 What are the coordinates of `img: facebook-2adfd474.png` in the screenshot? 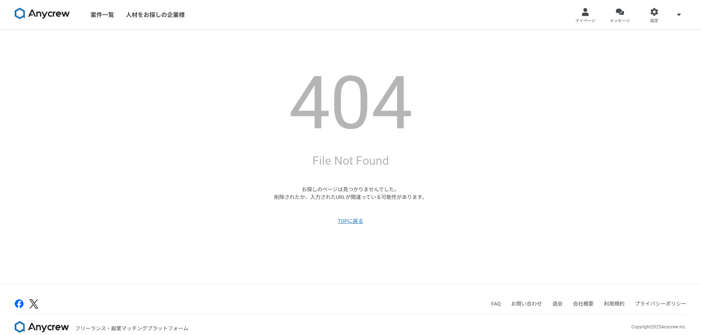 It's located at (19, 304).